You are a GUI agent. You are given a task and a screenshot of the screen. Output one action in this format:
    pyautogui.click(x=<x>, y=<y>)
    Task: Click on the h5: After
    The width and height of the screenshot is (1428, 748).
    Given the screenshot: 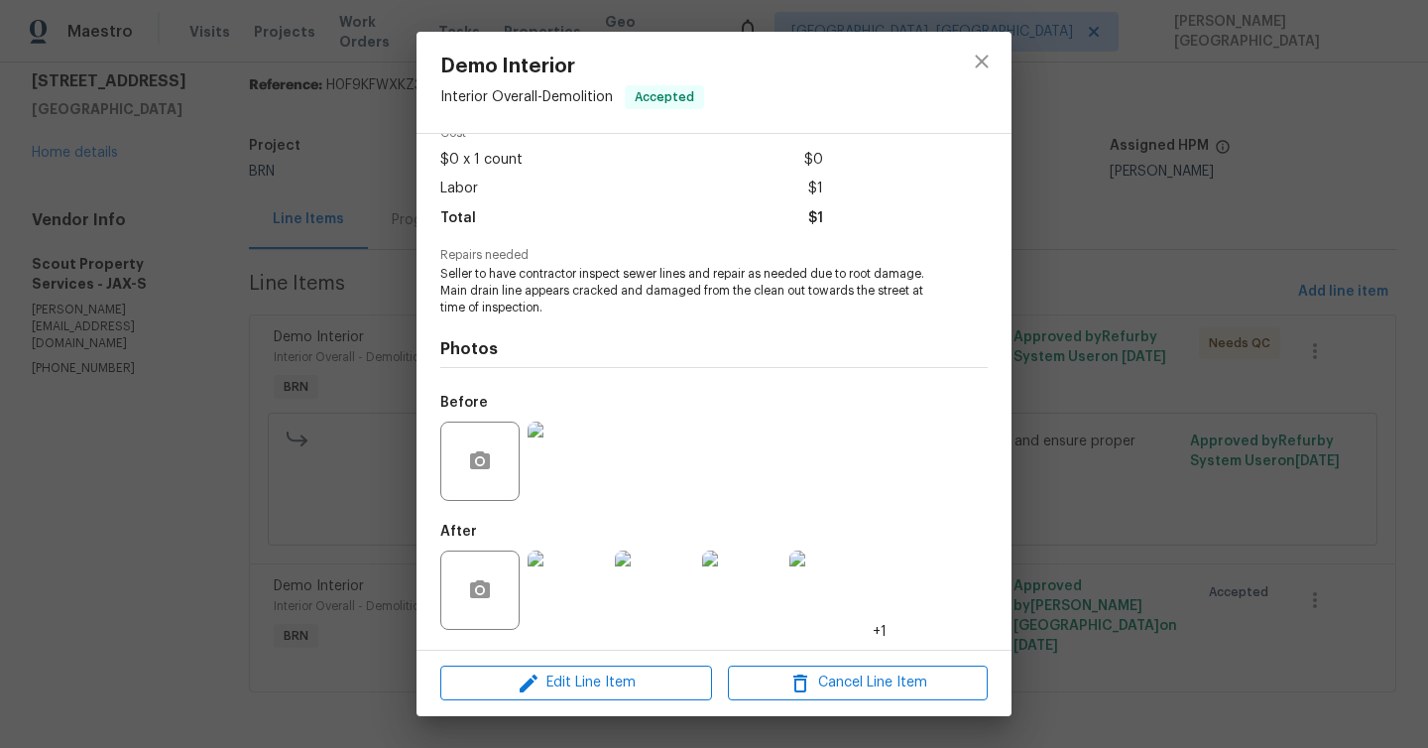 What is the action you would take?
    pyautogui.click(x=458, y=532)
    